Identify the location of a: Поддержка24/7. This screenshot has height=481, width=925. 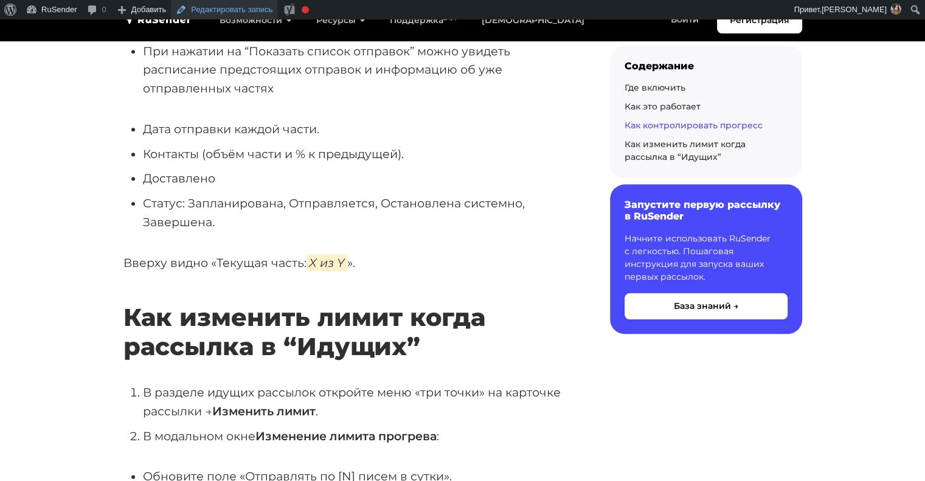
(423, 20).